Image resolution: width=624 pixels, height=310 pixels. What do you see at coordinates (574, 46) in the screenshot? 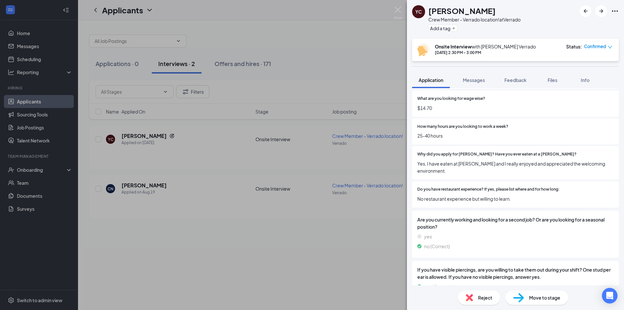
I see `div: Status :` at bounding box center [574, 46].